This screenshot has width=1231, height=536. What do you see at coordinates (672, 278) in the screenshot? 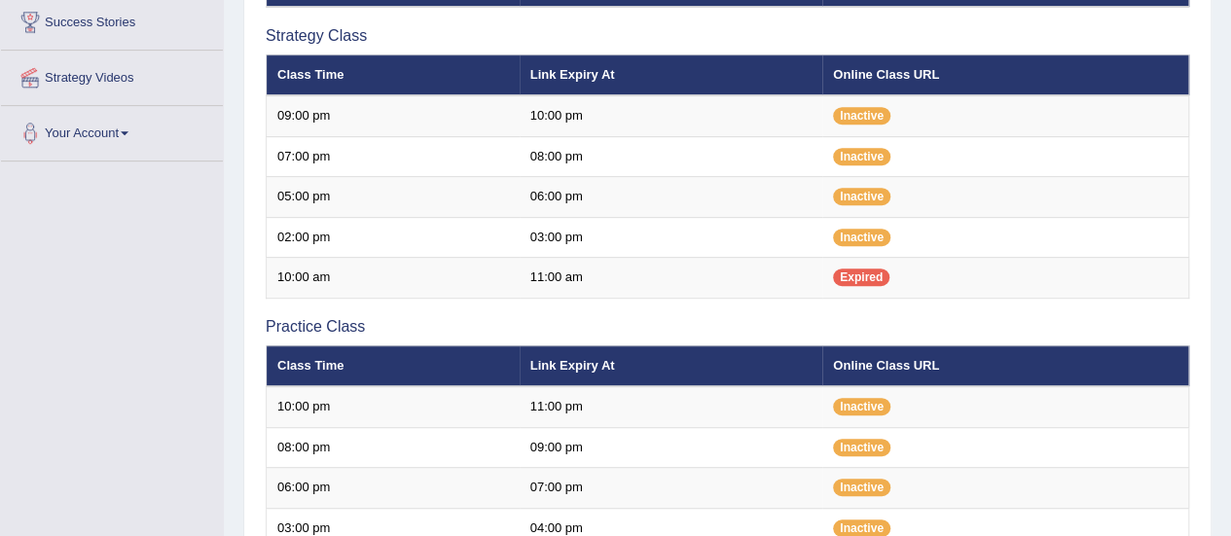
I see `td: 11:00 am` at bounding box center [672, 278].